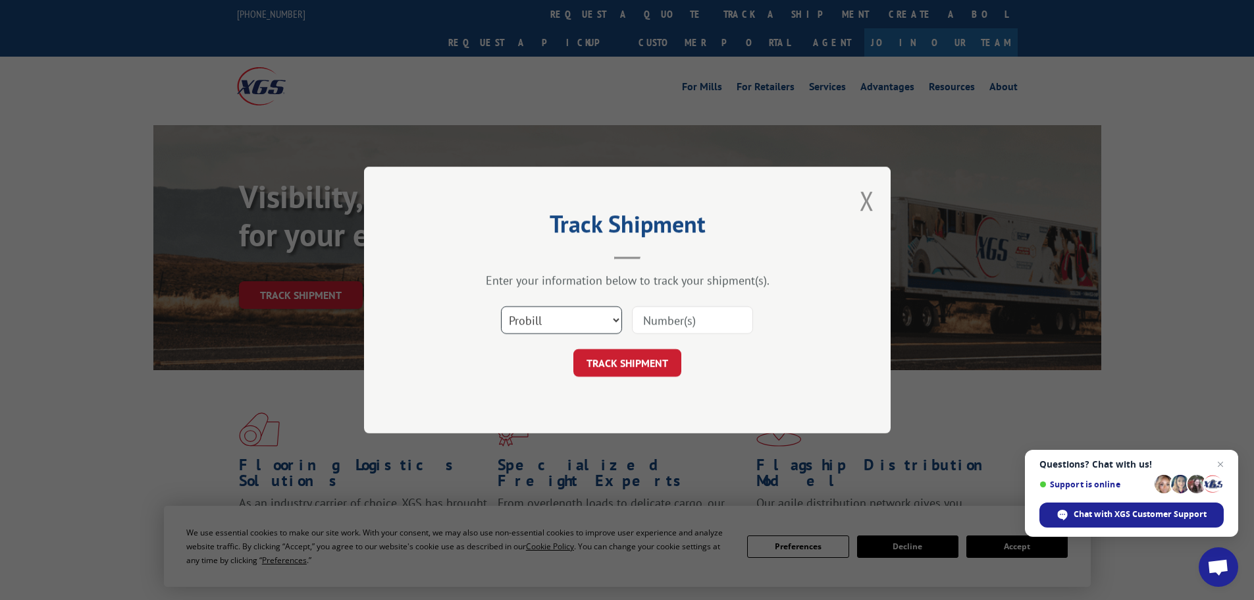 The height and width of the screenshot is (600, 1254). What do you see at coordinates (1220, 464) in the screenshot?
I see `span: Close chat` at bounding box center [1220, 464].